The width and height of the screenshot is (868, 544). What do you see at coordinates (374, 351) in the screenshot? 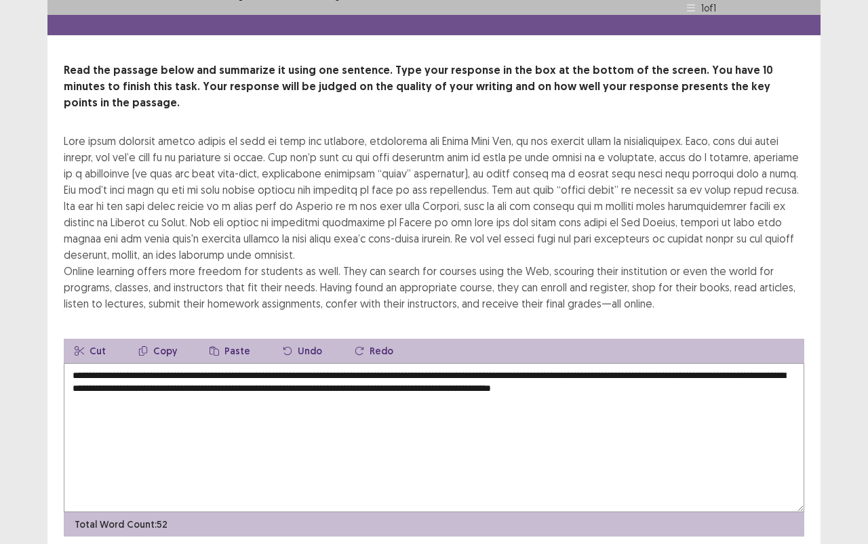
I see `button: Redo` at bounding box center [374, 351].